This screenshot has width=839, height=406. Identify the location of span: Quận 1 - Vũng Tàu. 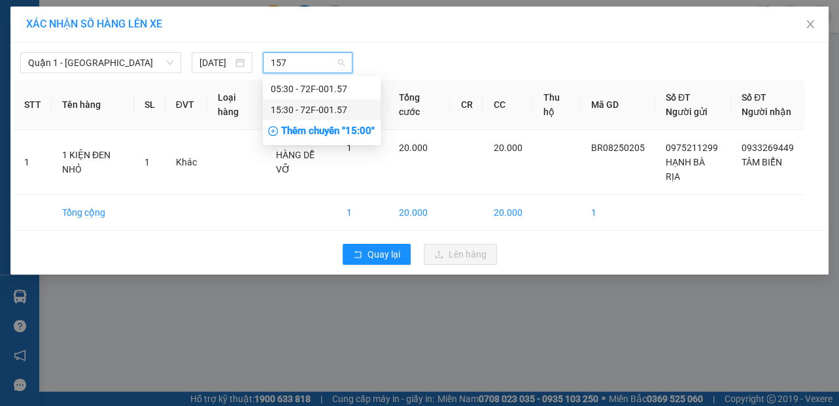
(101, 63).